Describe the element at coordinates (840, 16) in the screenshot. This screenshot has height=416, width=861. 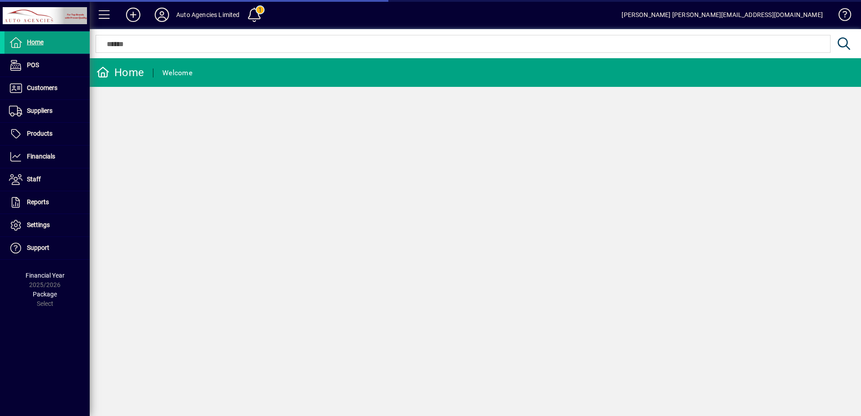
I see `a: Knowledge Base` at that location.